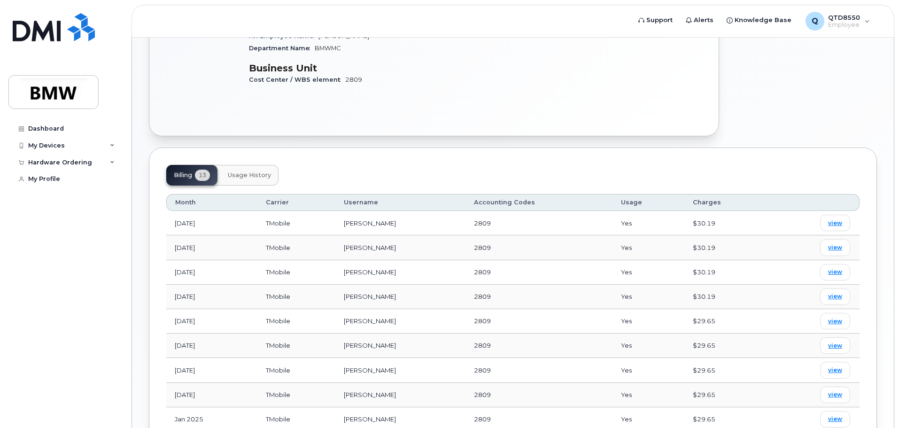 Image resolution: width=899 pixels, height=428 pixels. What do you see at coordinates (249, 175) in the screenshot?
I see `span: Usage History` at bounding box center [249, 175].